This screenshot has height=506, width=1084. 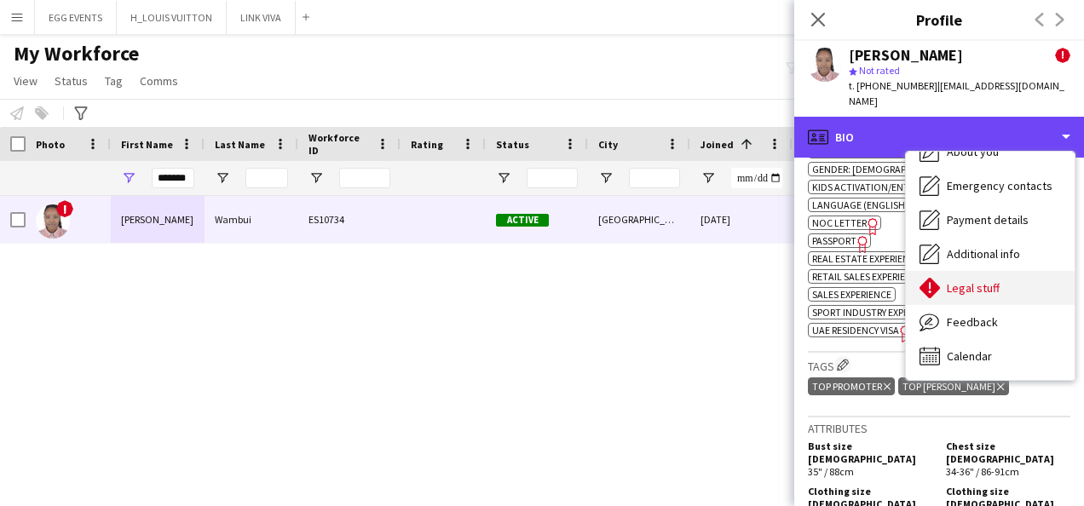 I want to click on div: Emergency contacts, so click(x=990, y=186).